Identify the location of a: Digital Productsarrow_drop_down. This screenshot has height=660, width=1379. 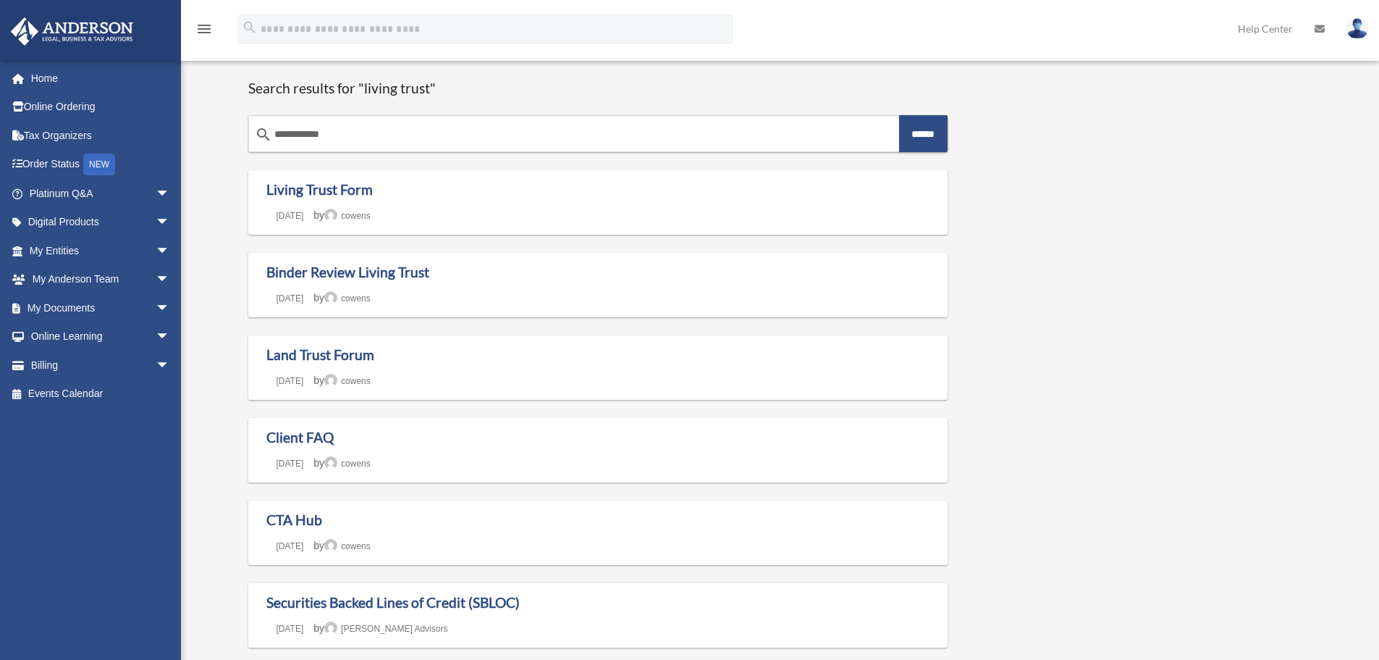
(101, 222).